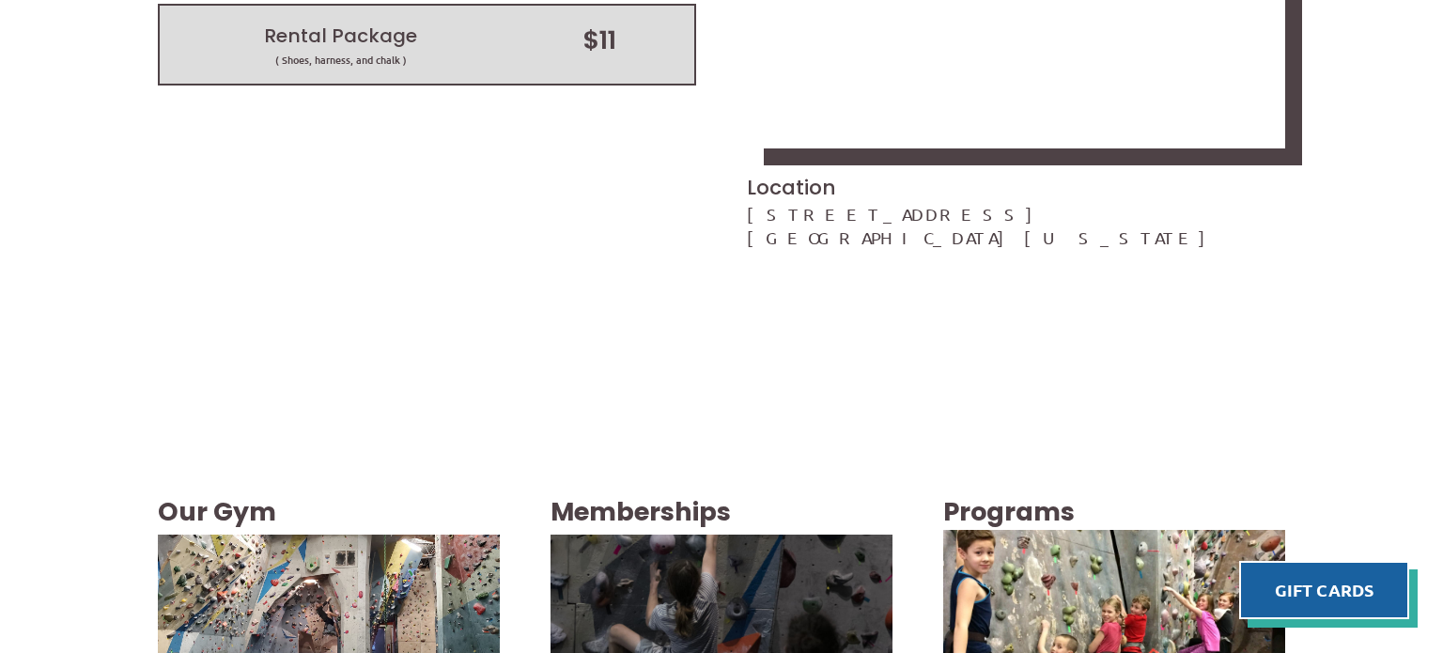 This screenshot has width=1443, height=653. What do you see at coordinates (1016, 188) in the screenshot?
I see `h3: Location` at bounding box center [1016, 188].